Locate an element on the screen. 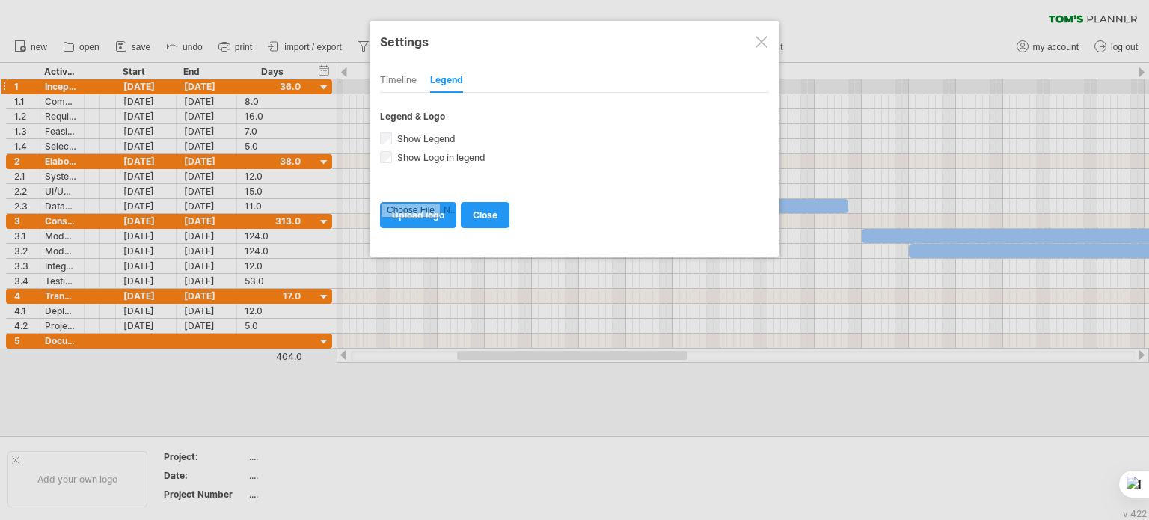  a: close is located at coordinates (485, 215).